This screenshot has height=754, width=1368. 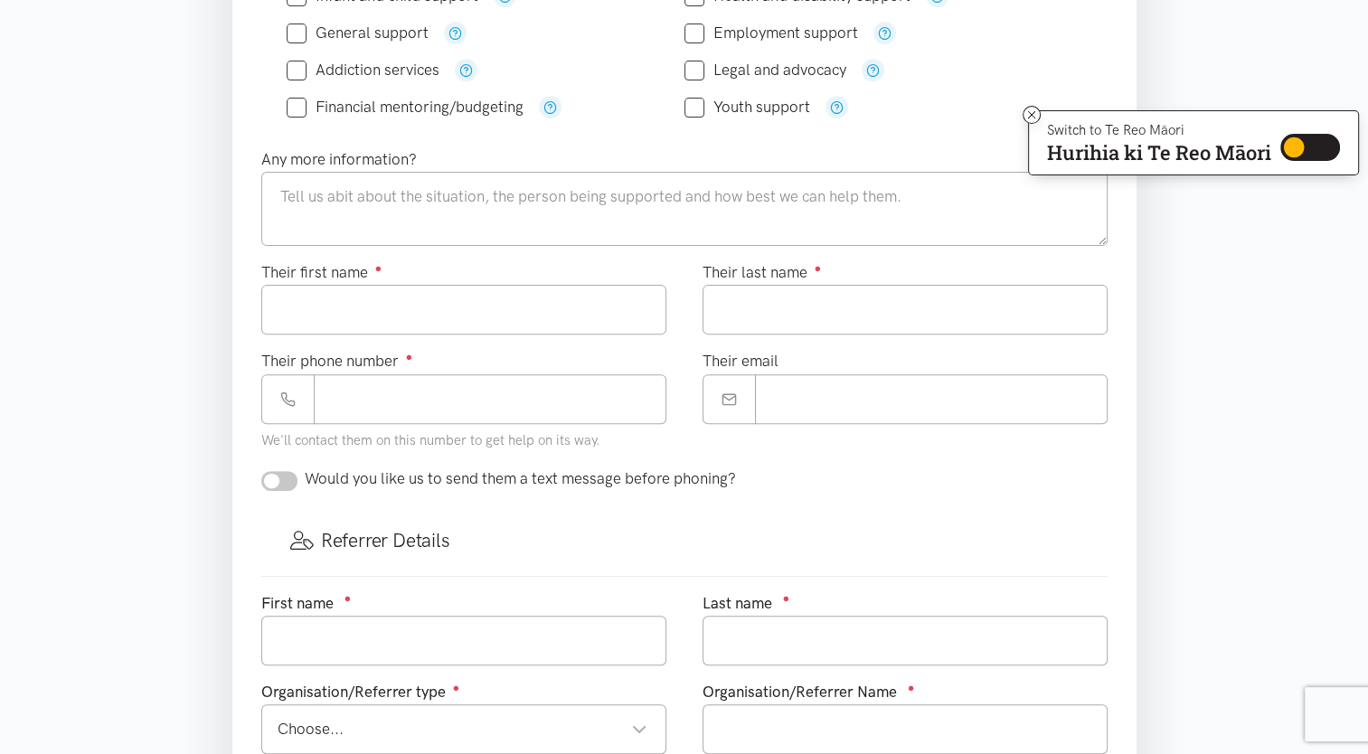 I want to click on p: Switch to Te Reo Māori, so click(x=1159, y=130).